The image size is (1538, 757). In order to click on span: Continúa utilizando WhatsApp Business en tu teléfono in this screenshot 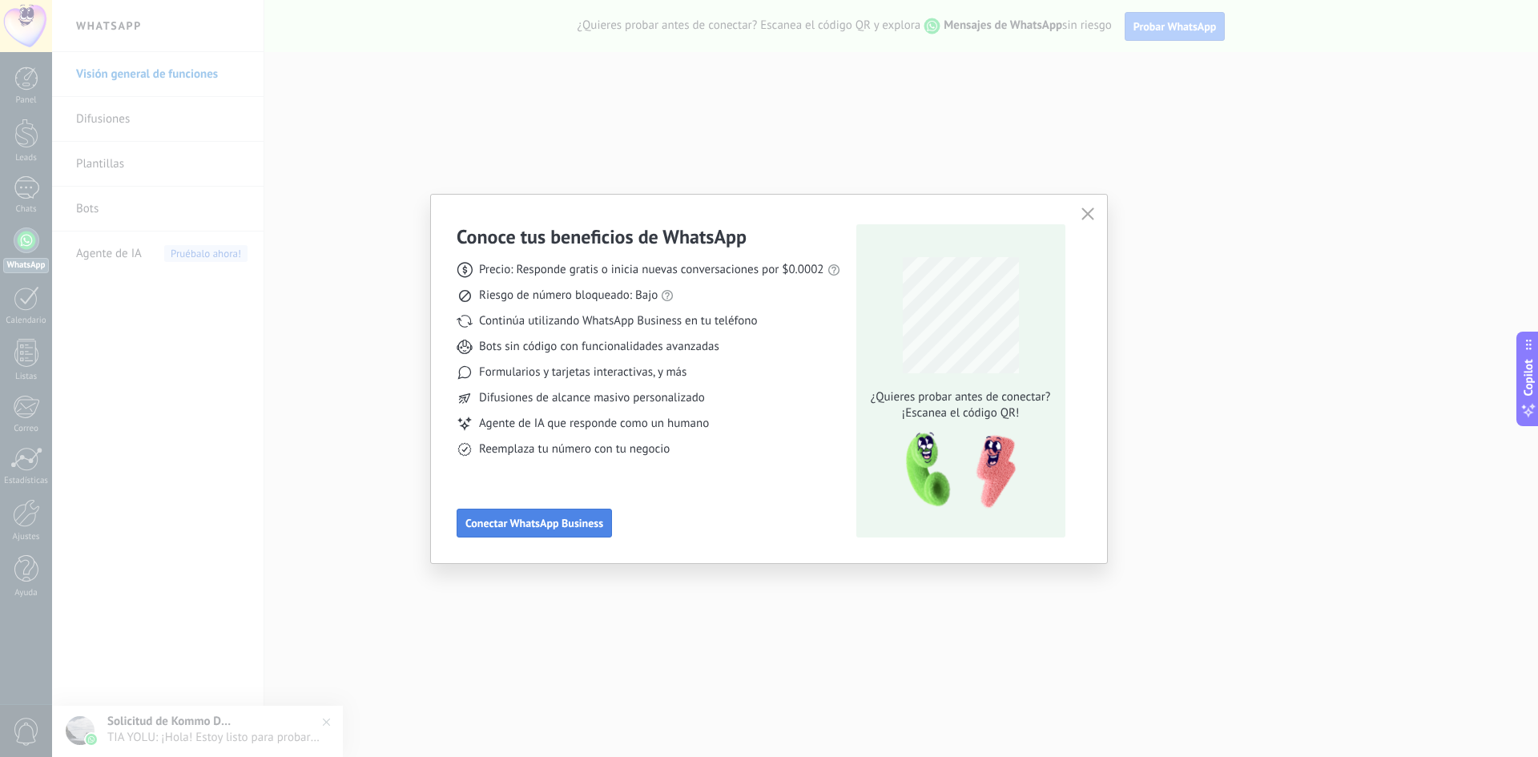, I will do `click(618, 321)`.